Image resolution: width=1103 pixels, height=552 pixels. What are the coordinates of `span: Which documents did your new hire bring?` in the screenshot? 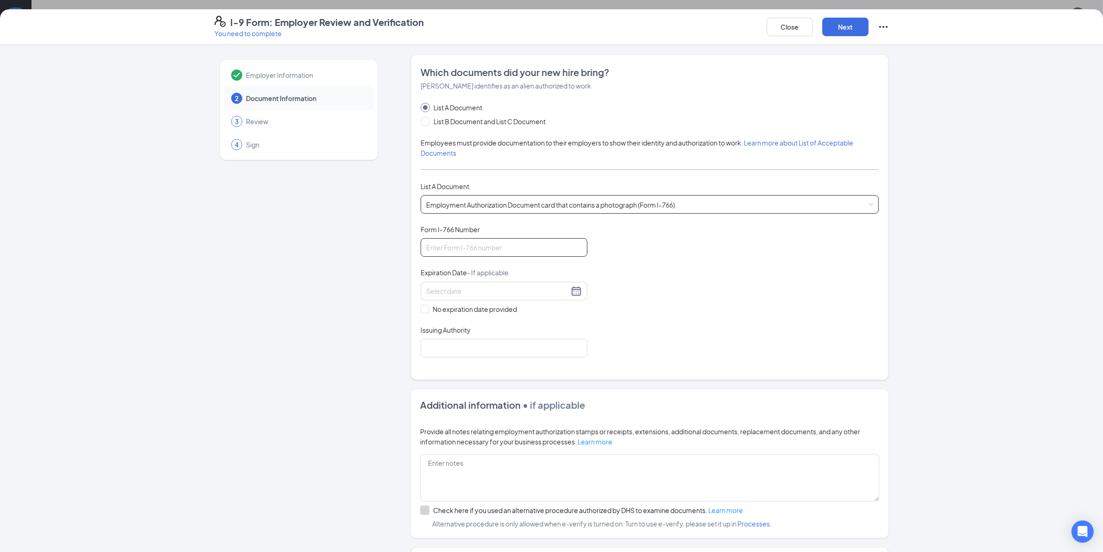 It's located at (650, 72).